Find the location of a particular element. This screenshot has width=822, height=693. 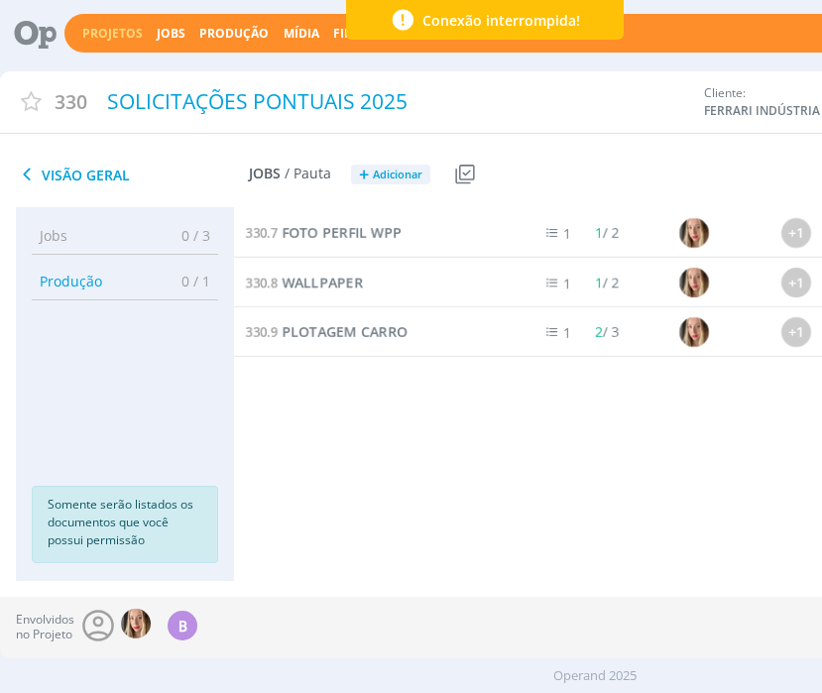

button: Jobs is located at coordinates (171, 34).